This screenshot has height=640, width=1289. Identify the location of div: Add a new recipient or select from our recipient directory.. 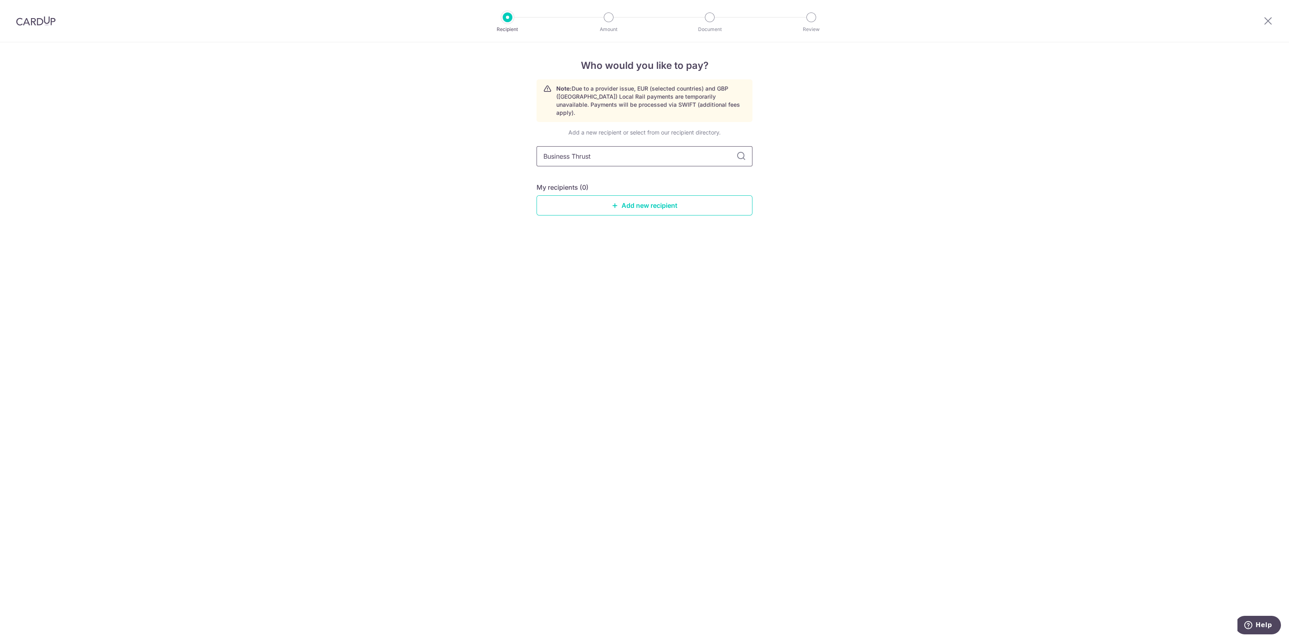
(645, 133).